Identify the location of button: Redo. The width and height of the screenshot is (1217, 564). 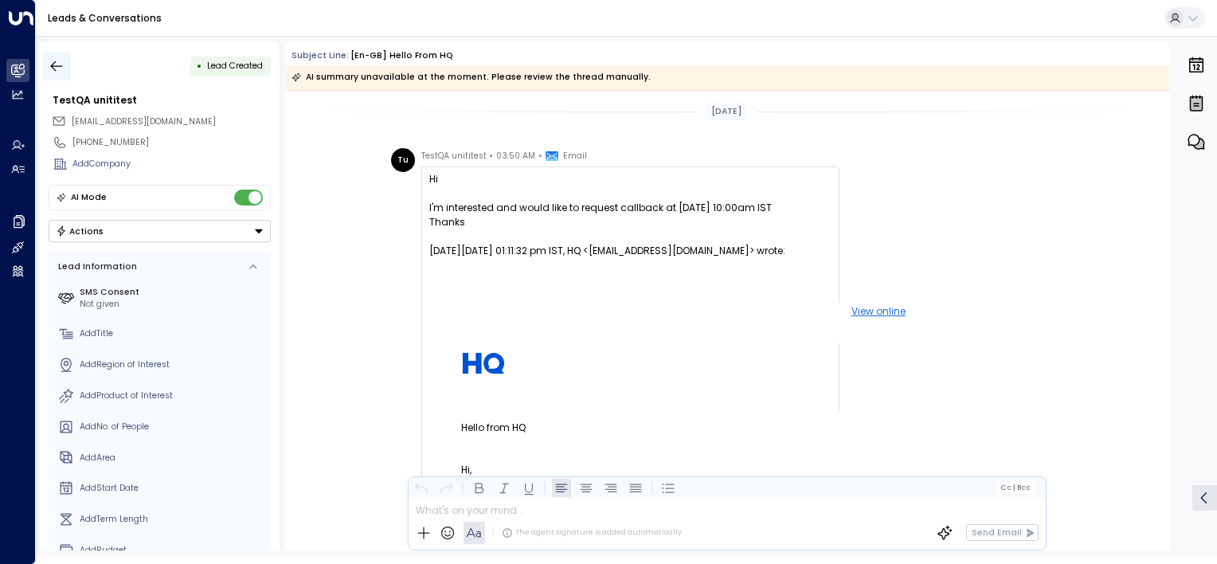
(446, 488).